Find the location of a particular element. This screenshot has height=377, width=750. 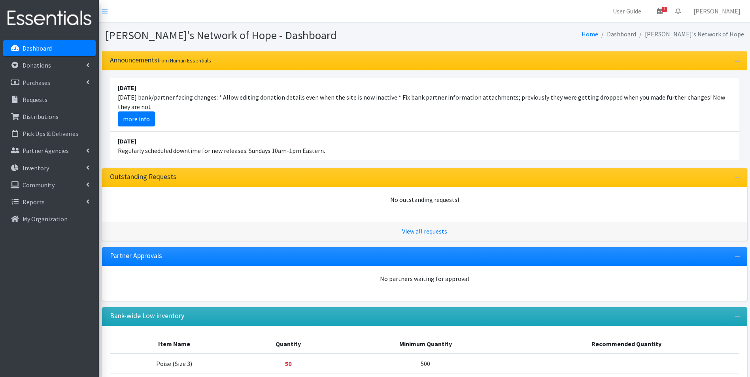

h3: Outstanding Requests is located at coordinates (143, 177).